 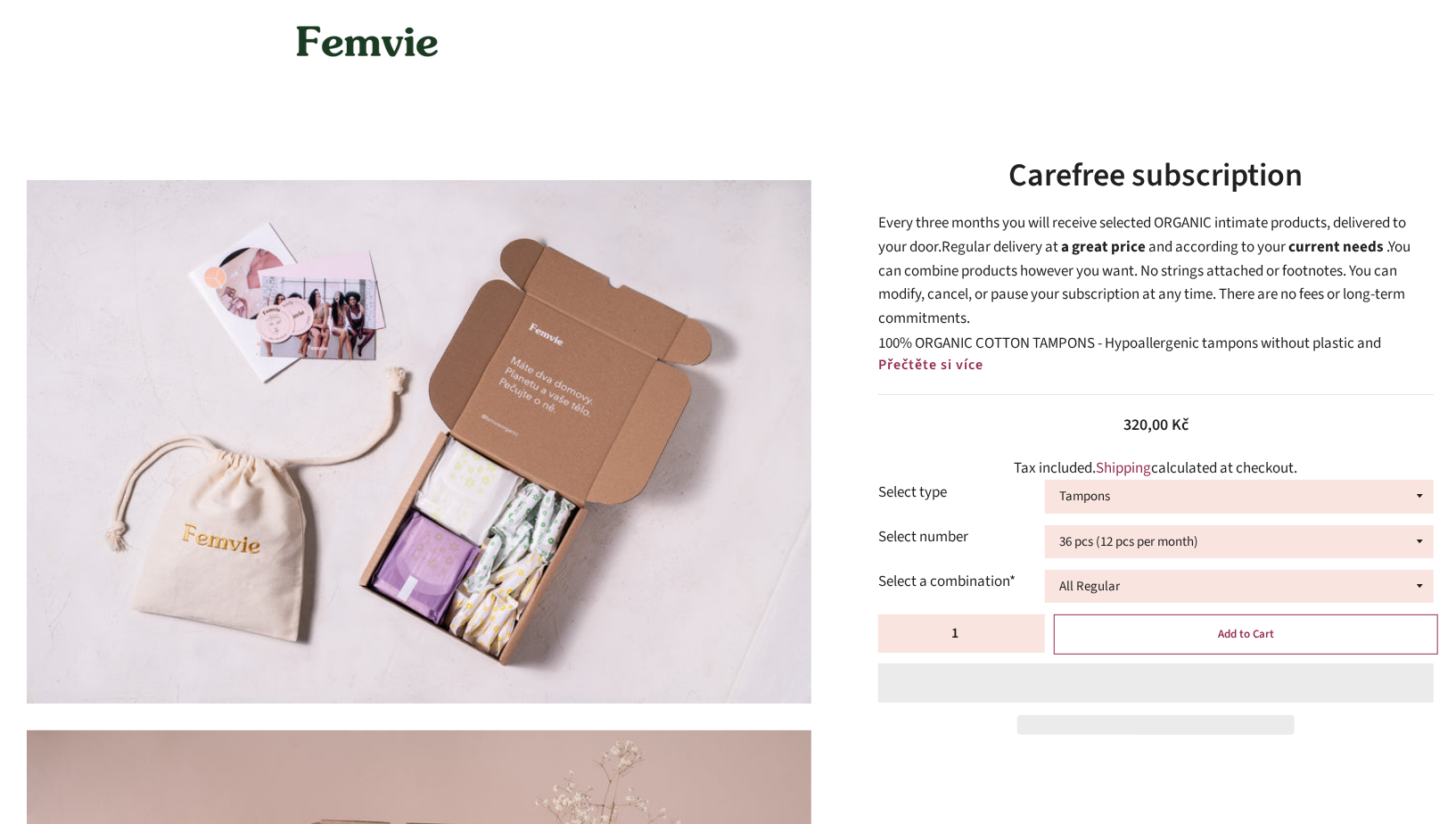 I want to click on p: Every three months you will receive selected ORGANIC intimate products, delivered to your door. Y..., so click(x=1155, y=270).